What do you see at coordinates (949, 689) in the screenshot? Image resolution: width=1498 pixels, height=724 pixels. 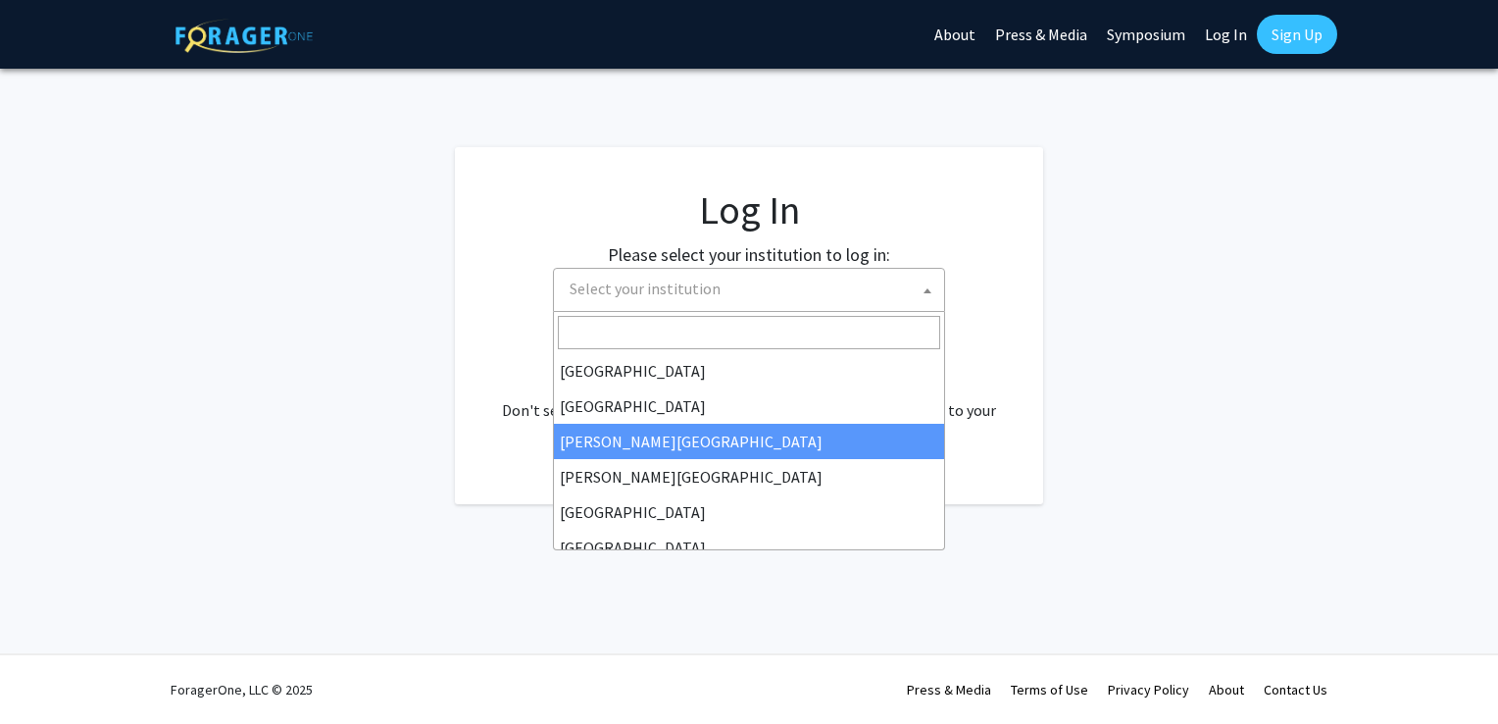 I see `a: Press & Media` at bounding box center [949, 689].